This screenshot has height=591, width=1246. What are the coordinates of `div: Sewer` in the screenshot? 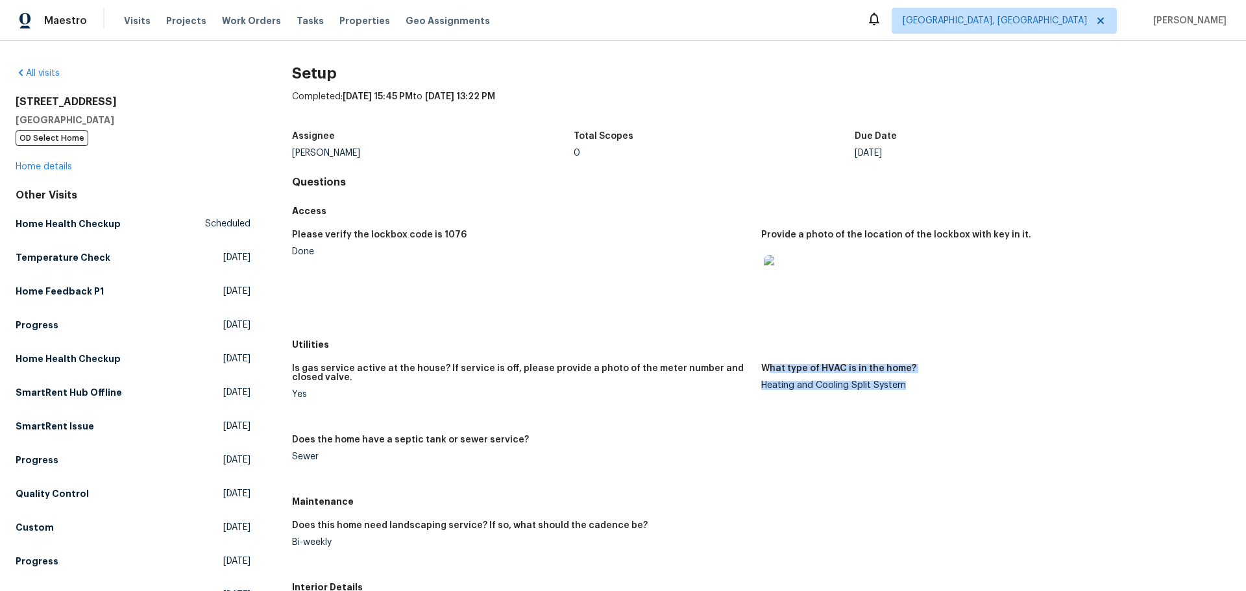 It's located at (521, 457).